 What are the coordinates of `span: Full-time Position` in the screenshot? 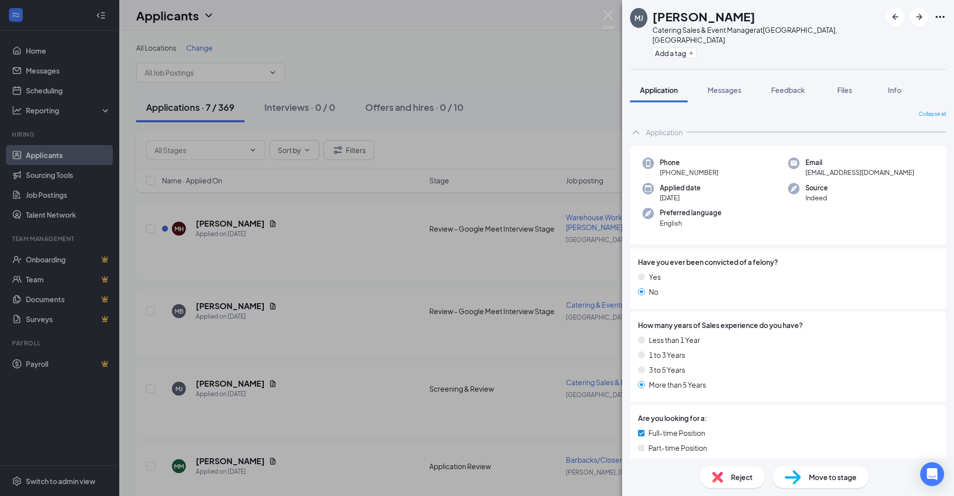 It's located at (677, 433).